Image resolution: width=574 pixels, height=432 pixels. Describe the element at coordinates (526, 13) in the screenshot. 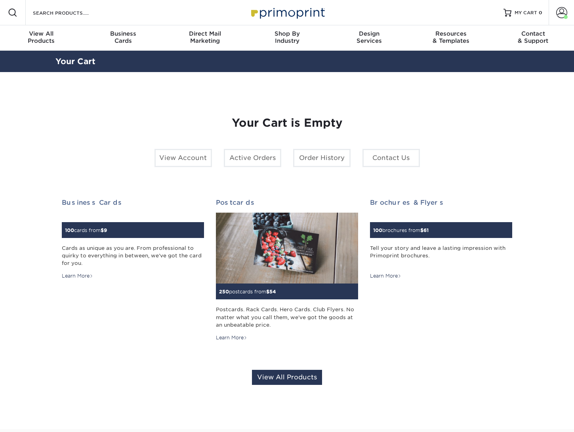

I see `span: MY CART` at that location.